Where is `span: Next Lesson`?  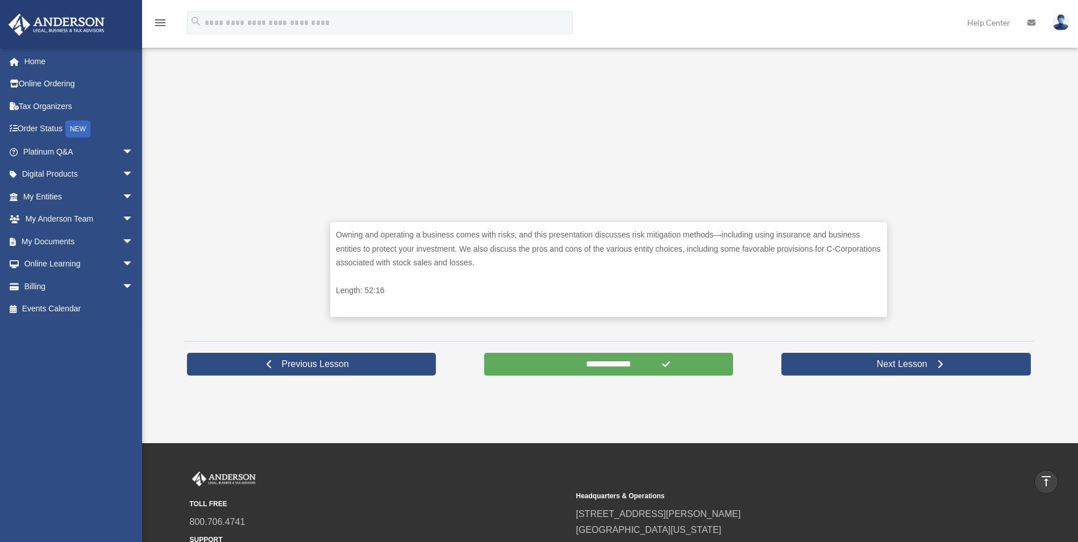
span: Next Lesson is located at coordinates (902, 364).